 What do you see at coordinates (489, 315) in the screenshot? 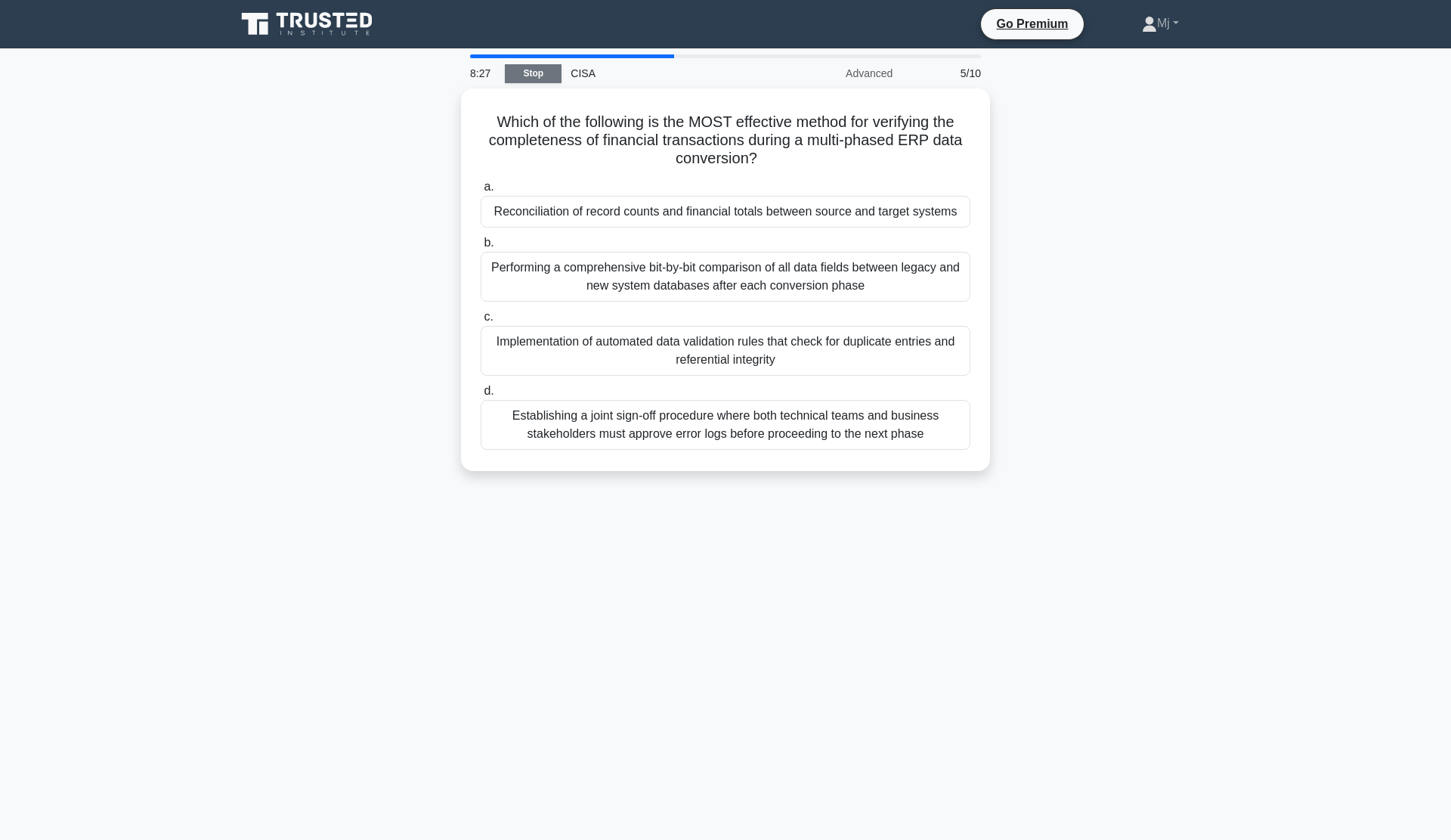
I see `span: c.` at bounding box center [489, 315].